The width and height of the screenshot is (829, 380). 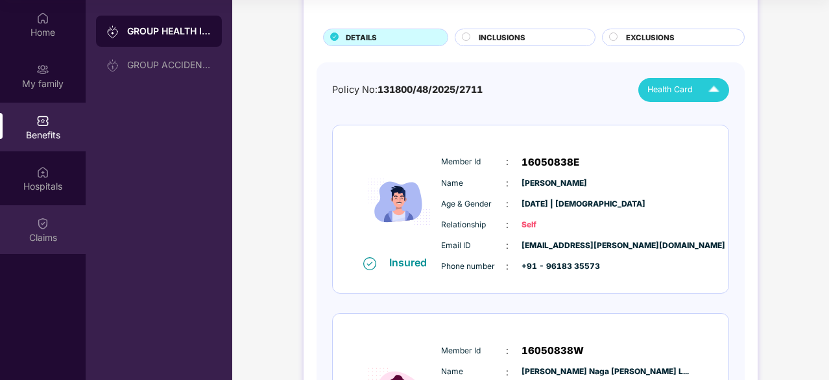 I want to click on img: svg+xml;base64,PHN2ZyBpZD0iQmVuZWZpdHMiIHhtbG5zPSJodHRwOi8vd3d3LnczLm9yZy8yMDAwL3N2ZyIgd2lkdGg9Ij..., so click(x=43, y=121).